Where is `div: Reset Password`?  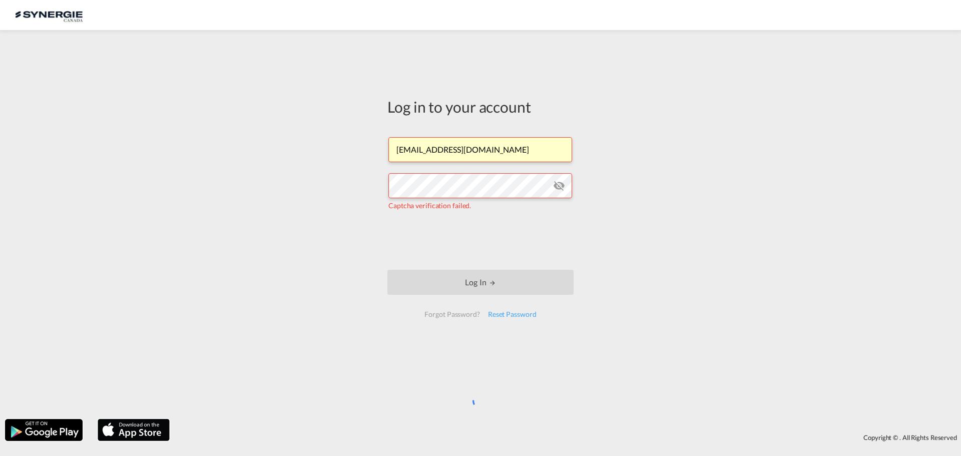 div: Reset Password is located at coordinates (512, 314).